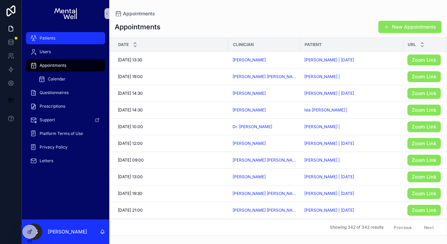  I want to click on span: Platform Terms of Use, so click(61, 134).